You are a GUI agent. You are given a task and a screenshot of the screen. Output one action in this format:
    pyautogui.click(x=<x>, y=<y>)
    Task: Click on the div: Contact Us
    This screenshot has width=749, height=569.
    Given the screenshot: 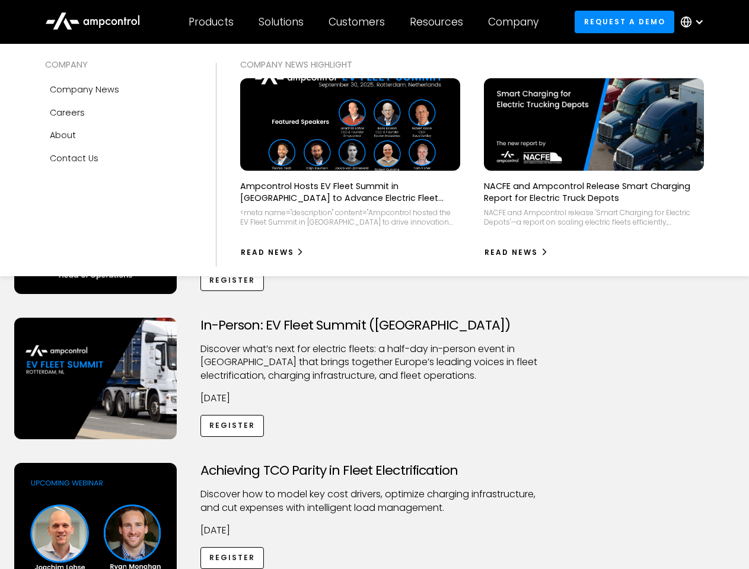 What is the action you would take?
    pyautogui.click(x=74, y=158)
    